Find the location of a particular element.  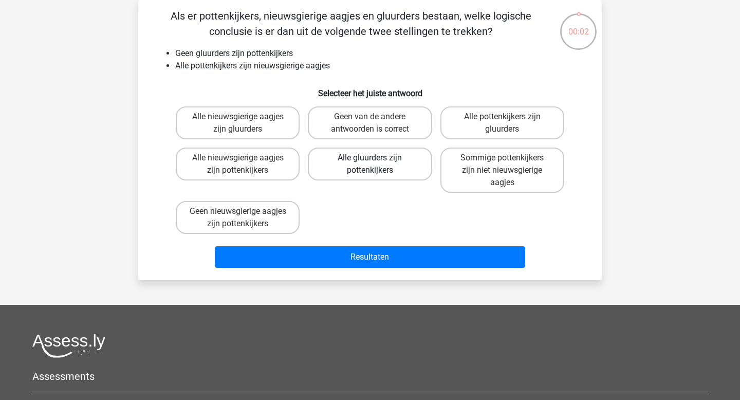

li: Geen gluurders zijn pottenkijkers is located at coordinates (380, 53).